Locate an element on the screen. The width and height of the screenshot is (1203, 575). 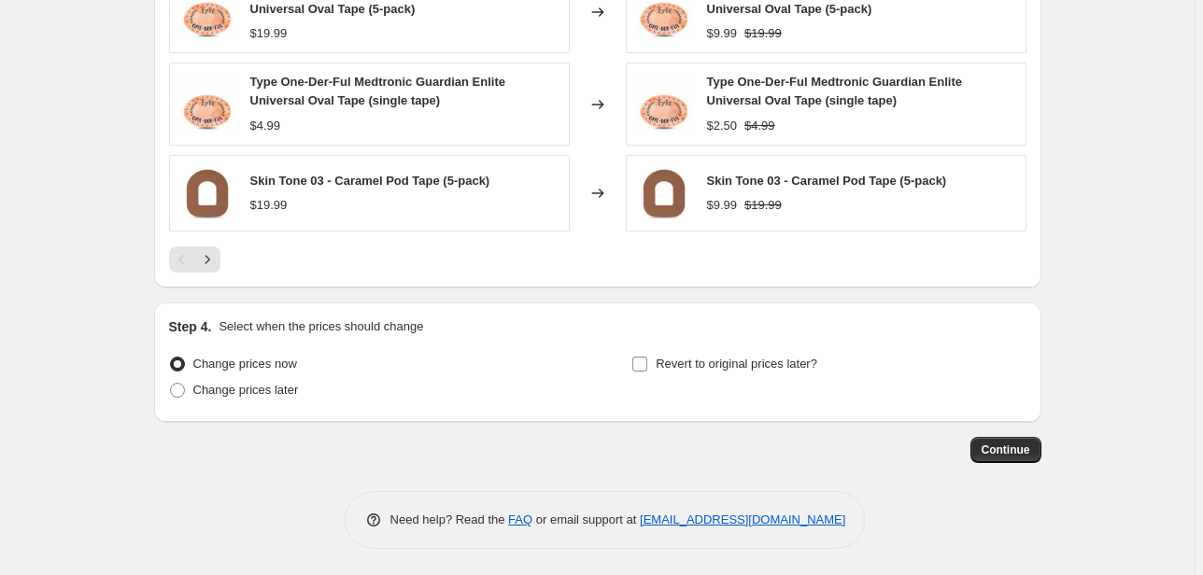
div: $4.99 is located at coordinates (265, 126).